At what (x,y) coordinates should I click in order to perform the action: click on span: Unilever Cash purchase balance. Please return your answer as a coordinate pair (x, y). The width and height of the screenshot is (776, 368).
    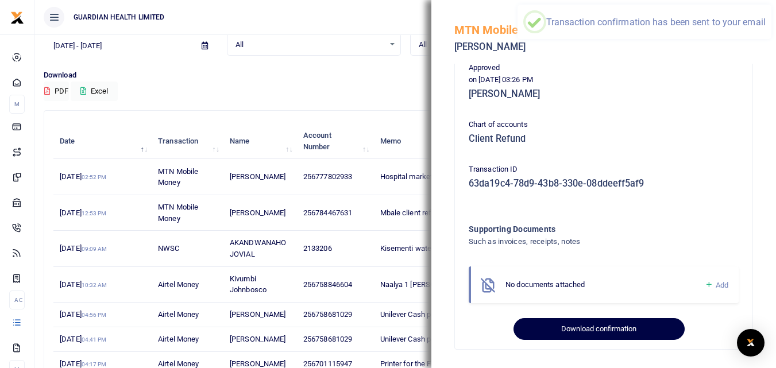
    Looking at the image, I should click on (433, 339).